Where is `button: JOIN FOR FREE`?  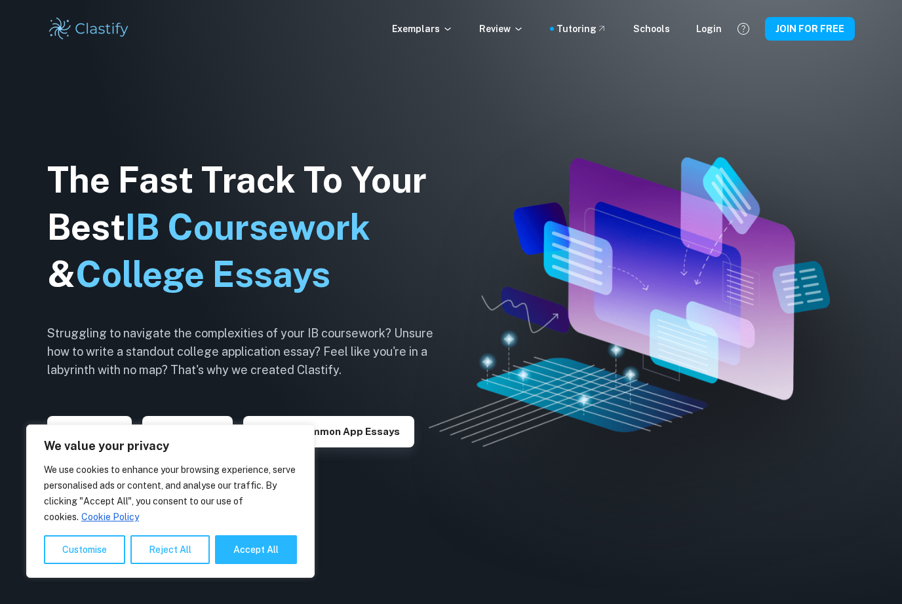 button: JOIN FOR FREE is located at coordinates (810, 29).